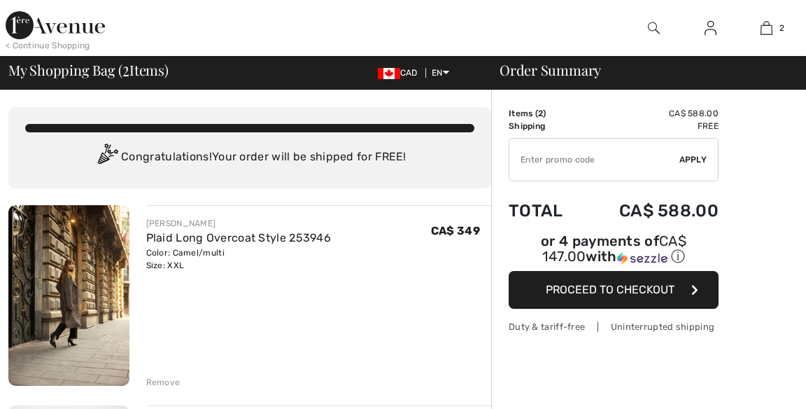 The width and height of the screenshot is (806, 409). I want to click on img: My Bag, so click(766, 28).